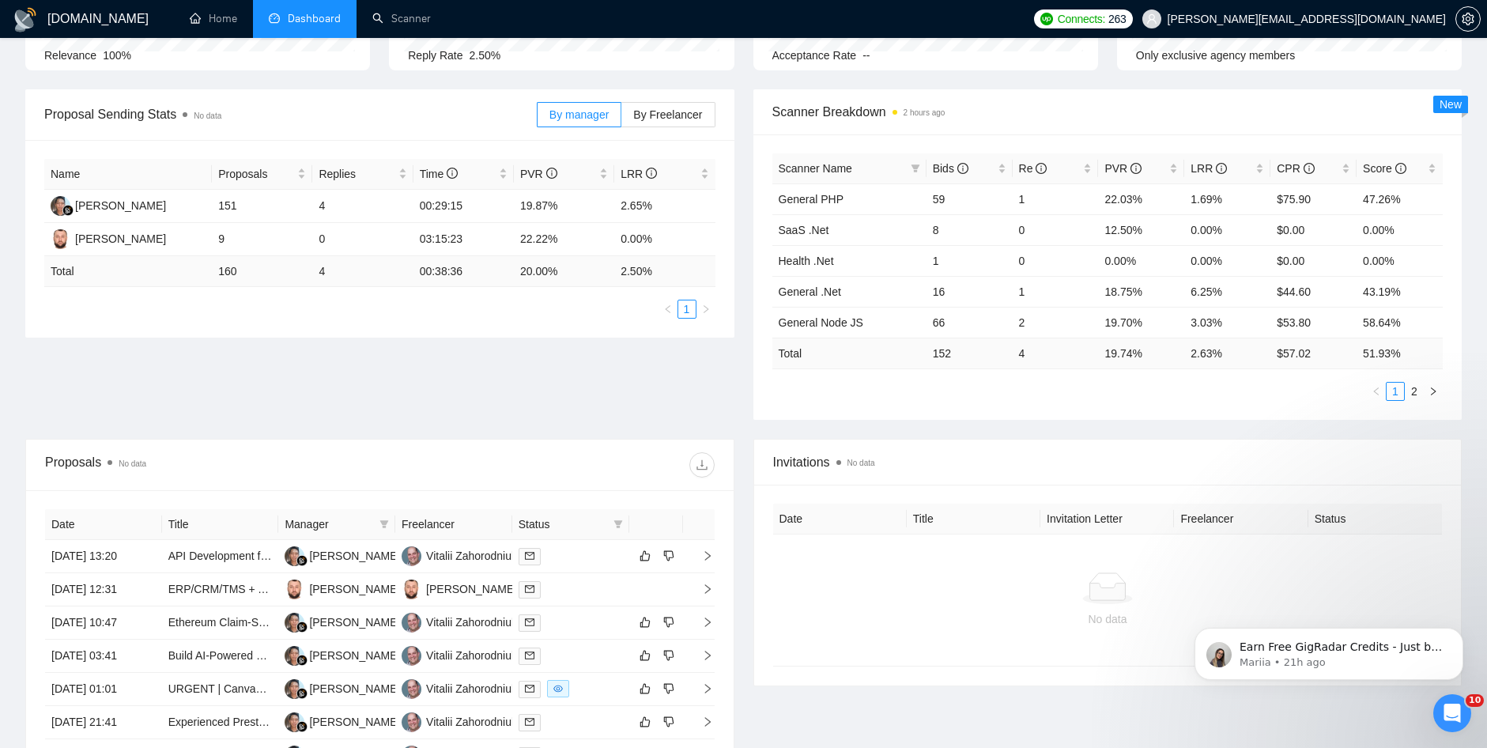 This screenshot has width=1487, height=748. I want to click on td: API Development for PHP Site - Payment Processing Endpoints, so click(221, 556).